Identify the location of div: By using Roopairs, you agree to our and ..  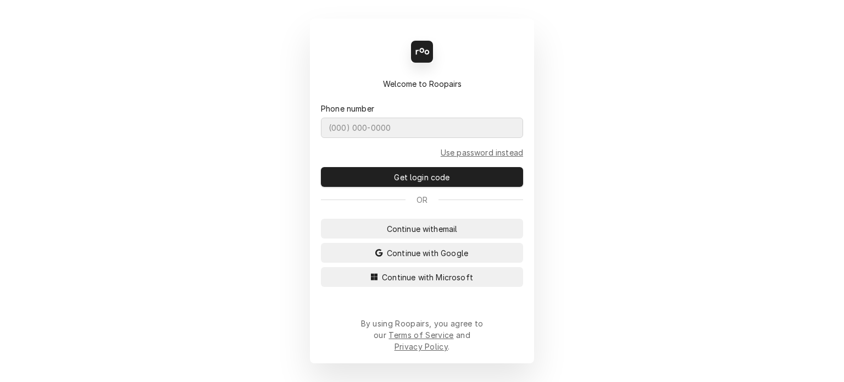
(422, 335).